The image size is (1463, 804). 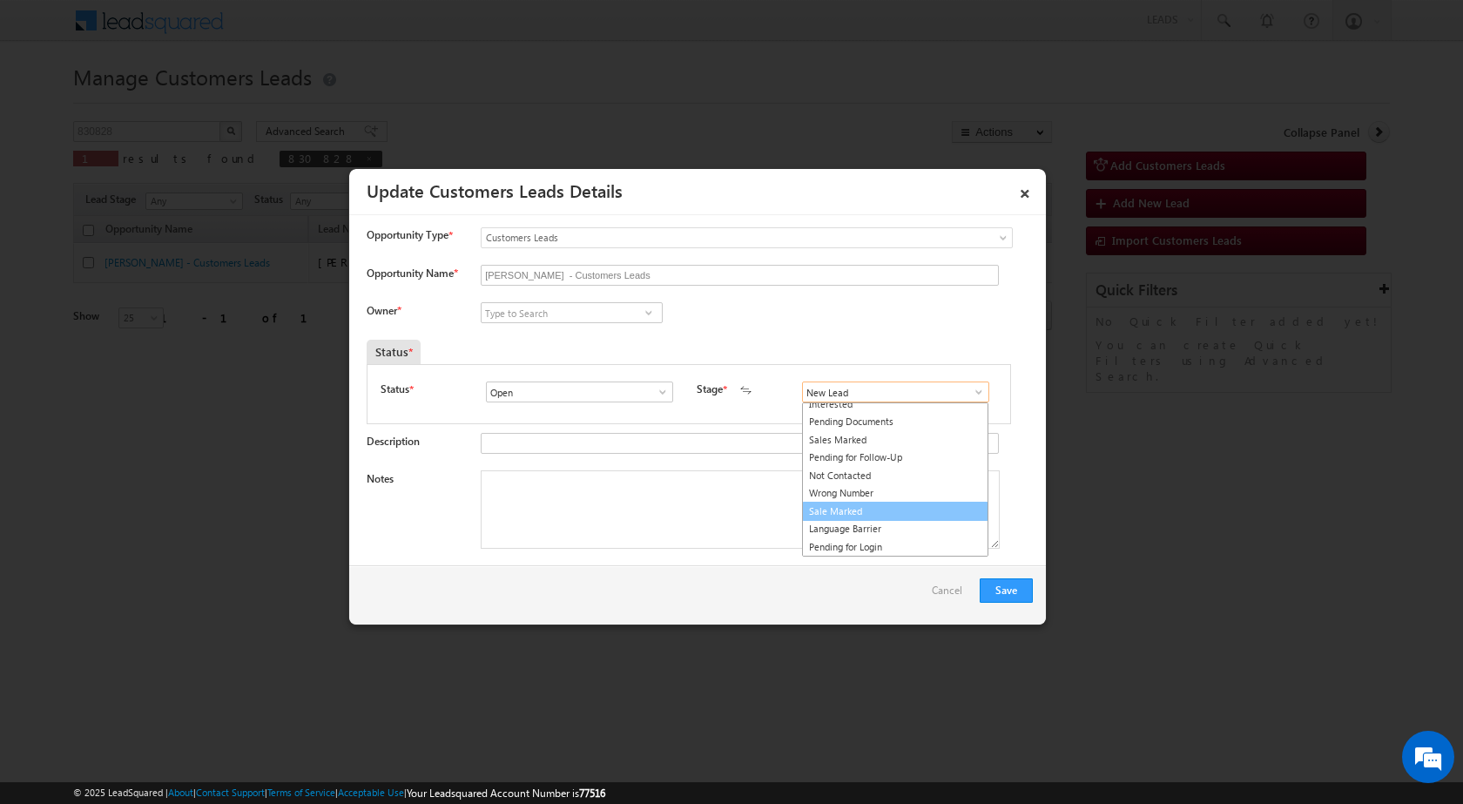 I want to click on div: Status, so click(x=394, y=352).